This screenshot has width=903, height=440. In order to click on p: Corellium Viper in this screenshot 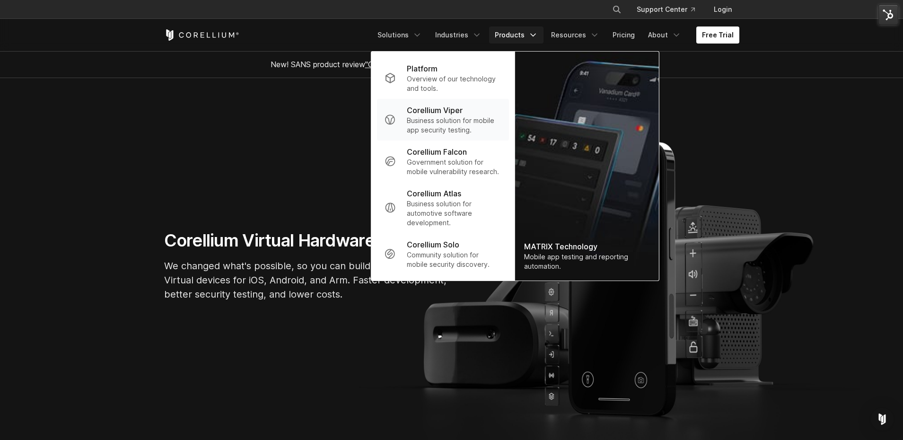, I will do `click(435, 110)`.